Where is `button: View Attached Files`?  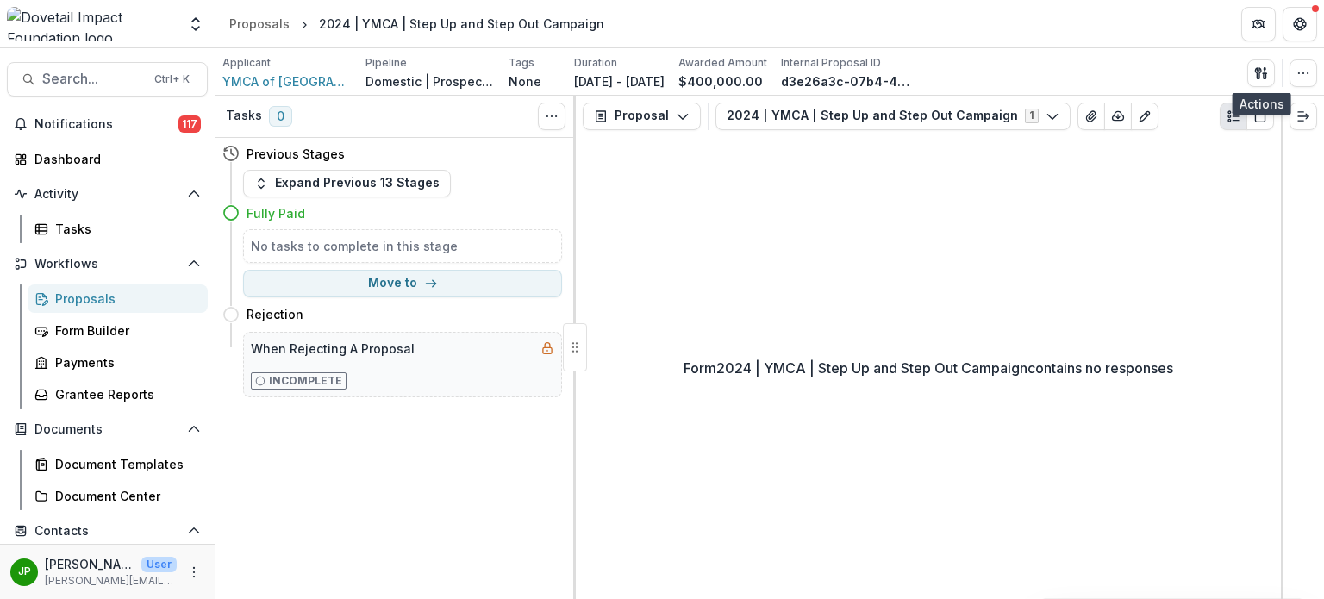
button: View Attached Files is located at coordinates (1091, 116).